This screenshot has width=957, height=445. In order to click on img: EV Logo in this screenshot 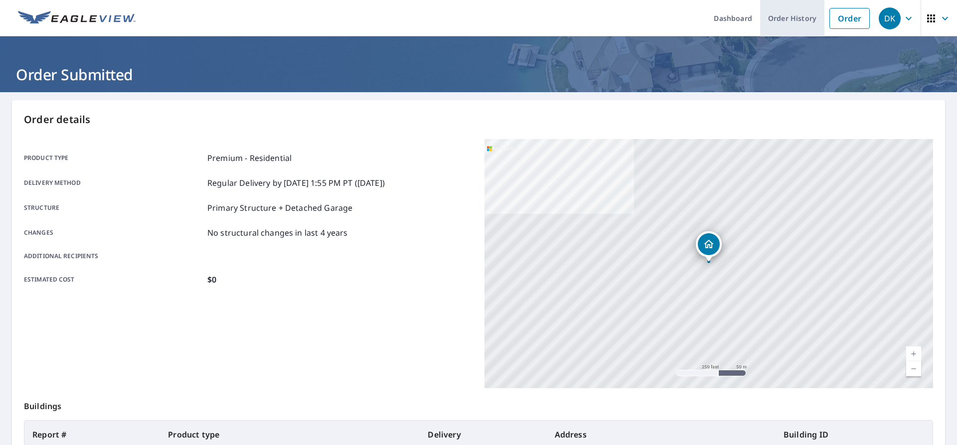, I will do `click(77, 18)`.